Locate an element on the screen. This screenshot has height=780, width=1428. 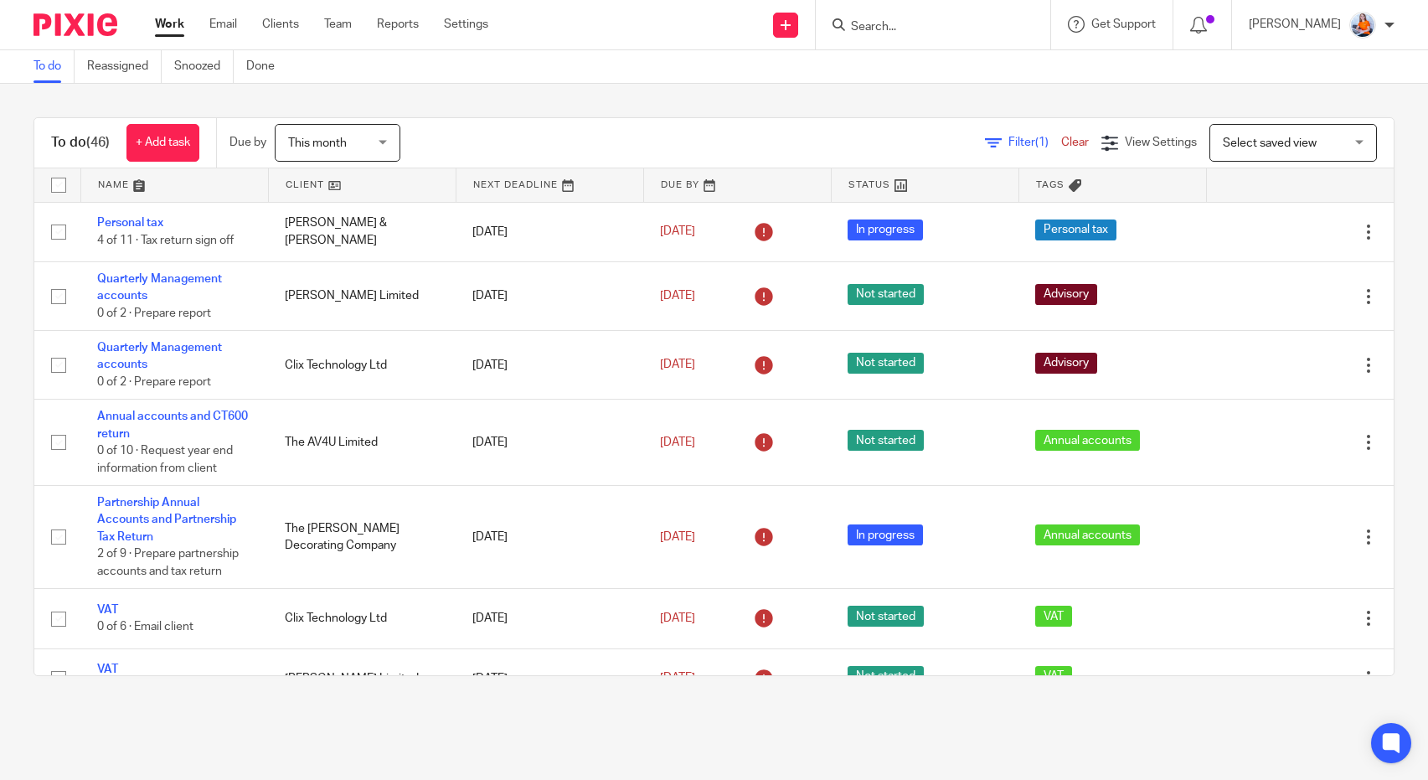
span: (46) is located at coordinates (98, 142).